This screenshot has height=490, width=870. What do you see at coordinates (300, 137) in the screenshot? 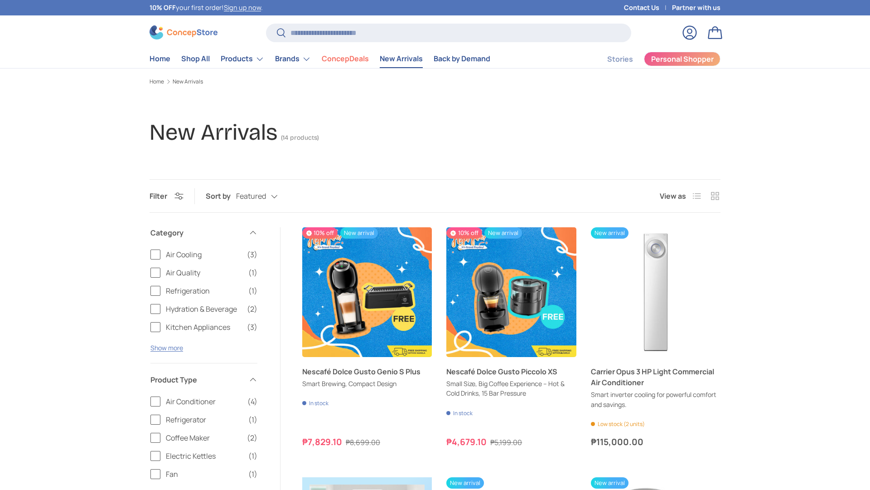
I see `span: (14 products)` at bounding box center [300, 137].